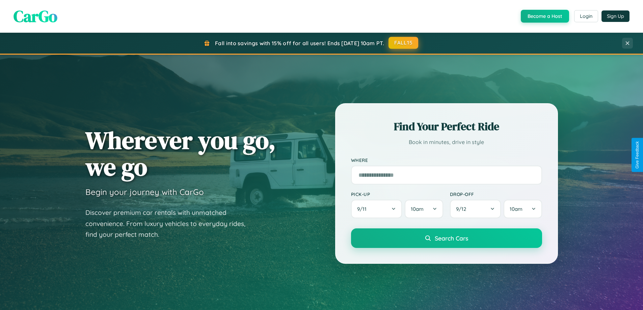  Describe the element at coordinates (170, 224) in the screenshot. I see `p: Discover premium car rentals with unmatched convenience. From luxury vehicles to everyday rides, ...` at that location.